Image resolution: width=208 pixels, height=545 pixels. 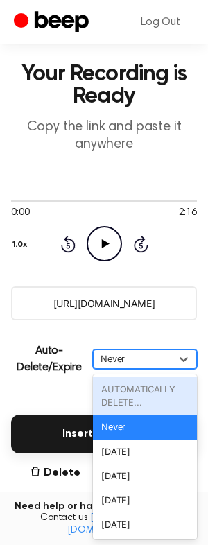 I want to click on span: Contact us, so click(x=104, y=524).